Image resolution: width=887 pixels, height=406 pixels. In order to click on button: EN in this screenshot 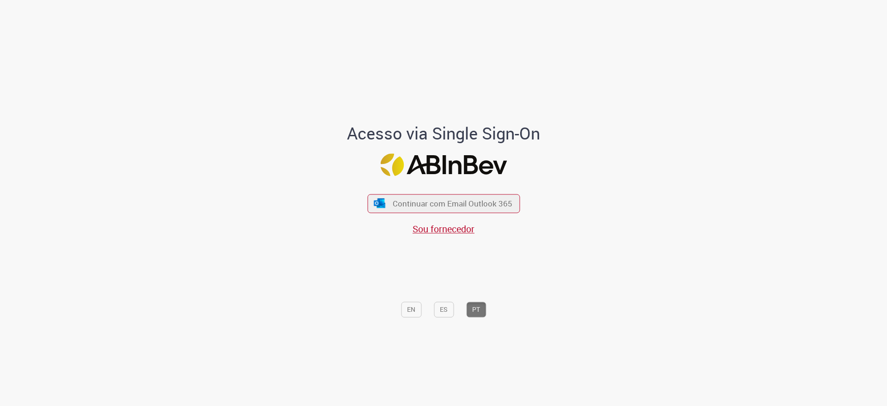, I will do `click(411, 310)`.